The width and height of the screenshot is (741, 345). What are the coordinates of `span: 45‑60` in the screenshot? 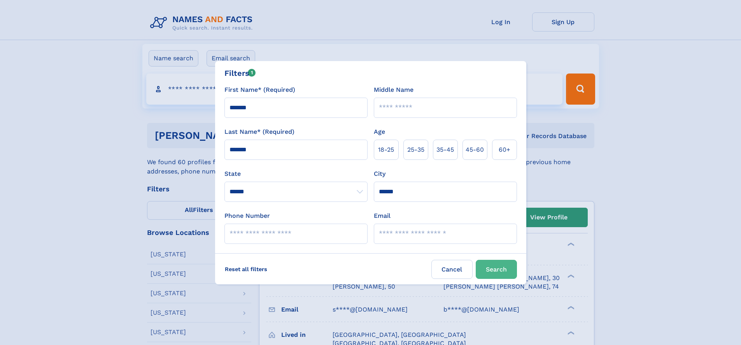 It's located at (475, 150).